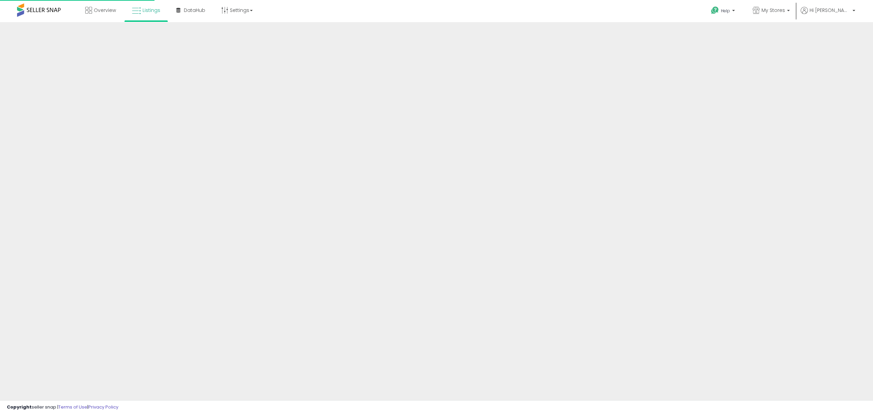  What do you see at coordinates (726, 11) in the screenshot?
I see `span: Help` at bounding box center [726, 11].